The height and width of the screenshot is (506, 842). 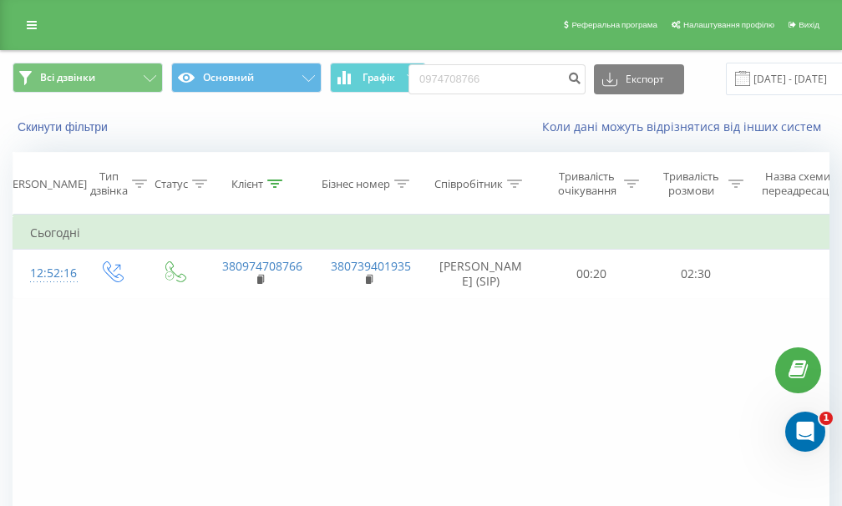 What do you see at coordinates (639, 79) in the screenshot?
I see `button: Експорт` at bounding box center [639, 79].